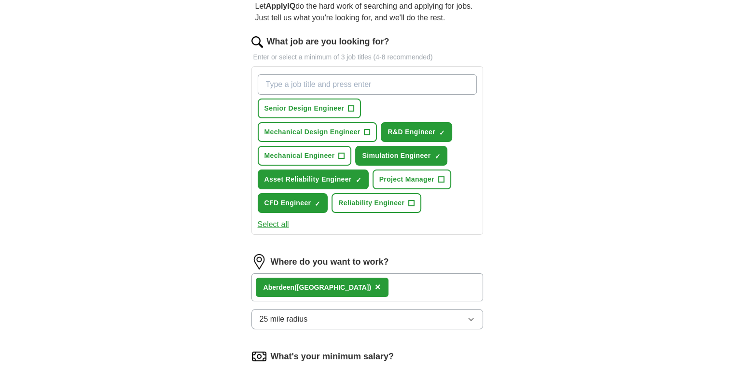 The height and width of the screenshot is (382, 734). I want to click on button: Project Manager, so click(411, 179).